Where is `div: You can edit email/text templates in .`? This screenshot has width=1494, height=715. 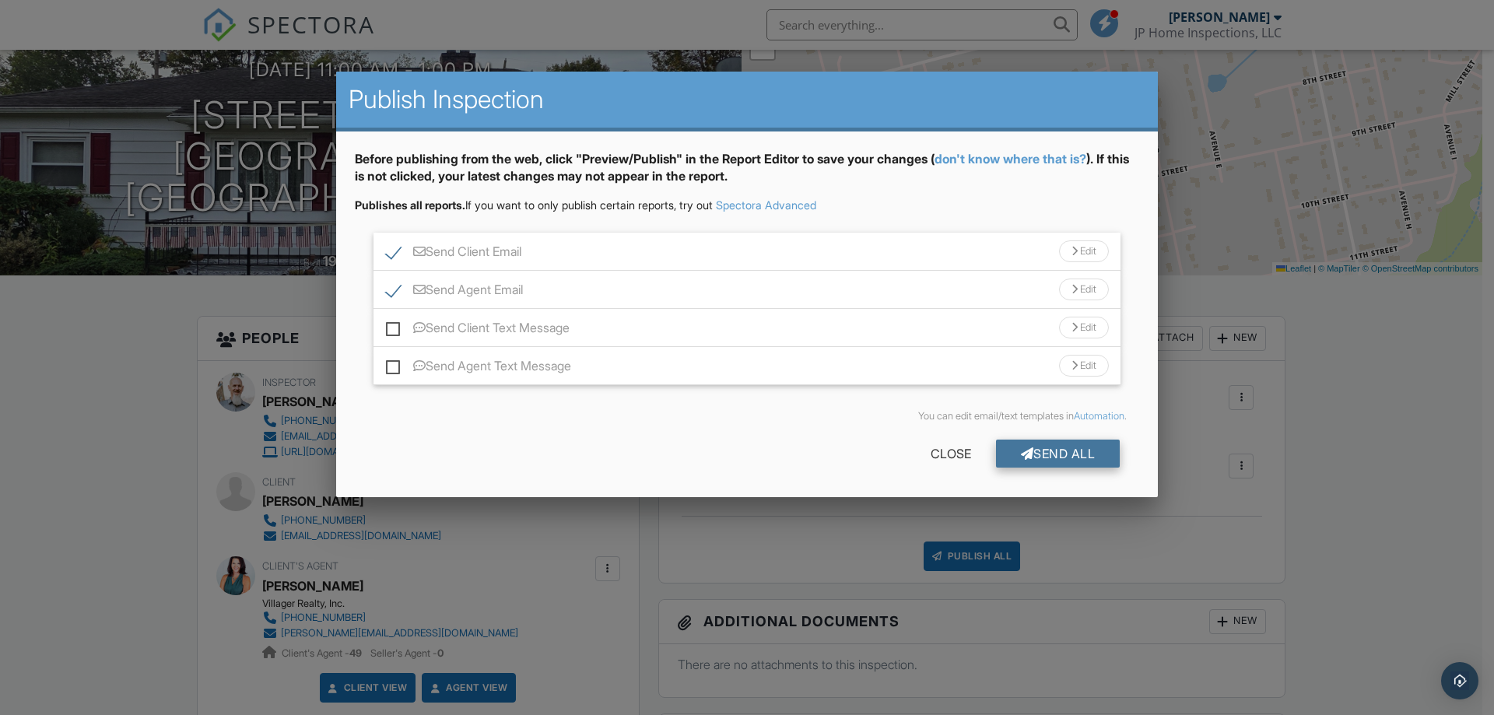 div: You can edit email/text templates in . is located at coordinates (747, 416).